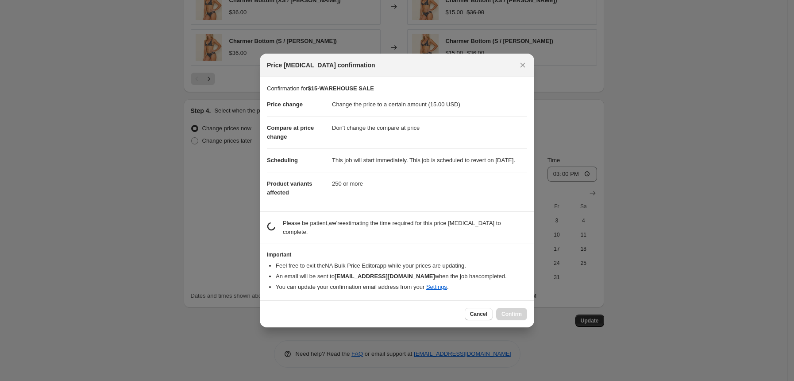 This screenshot has height=381, width=794. I want to click on dd: Don't change the compare at price, so click(429, 128).